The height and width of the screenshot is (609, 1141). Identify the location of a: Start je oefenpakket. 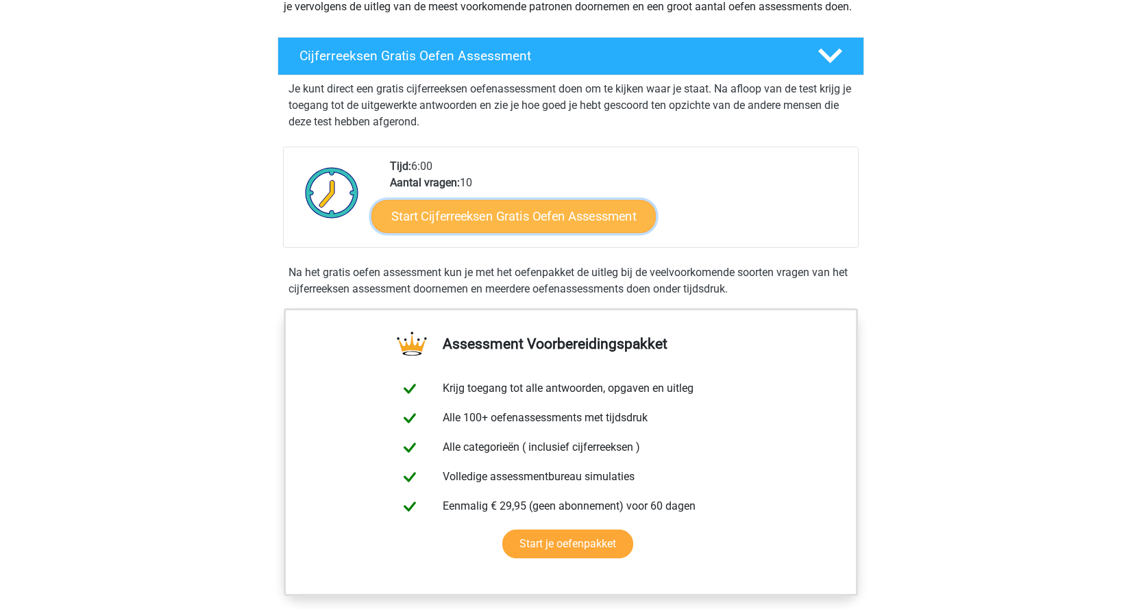
(567, 544).